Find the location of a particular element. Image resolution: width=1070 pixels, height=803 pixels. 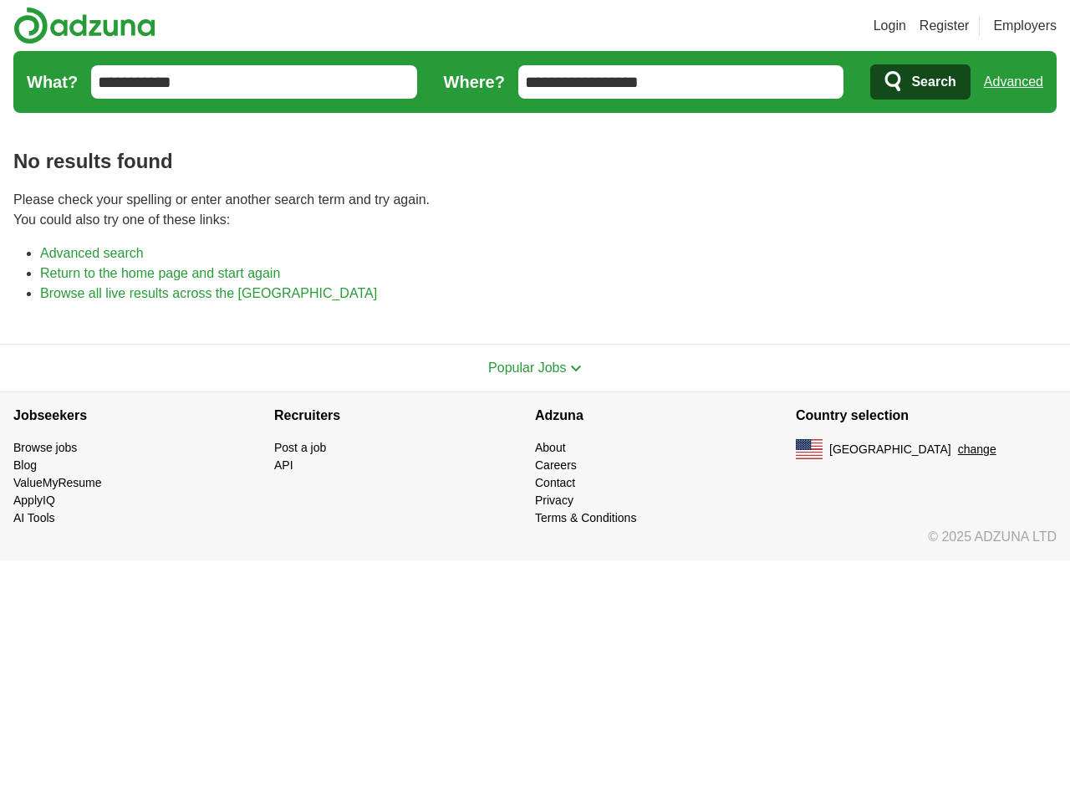

a: Advanced is located at coordinates (1013, 82).